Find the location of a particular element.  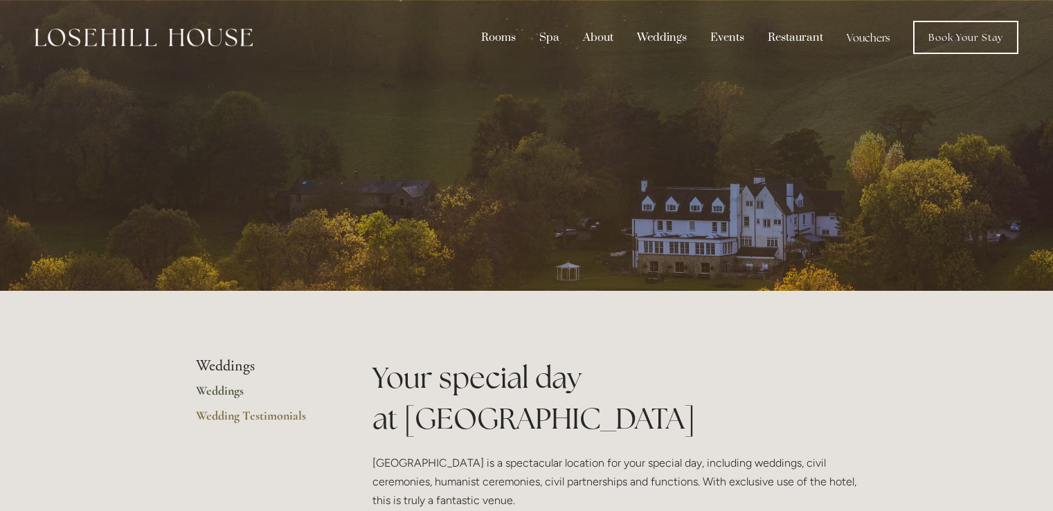

img: Losehill House is located at coordinates (143, 37).